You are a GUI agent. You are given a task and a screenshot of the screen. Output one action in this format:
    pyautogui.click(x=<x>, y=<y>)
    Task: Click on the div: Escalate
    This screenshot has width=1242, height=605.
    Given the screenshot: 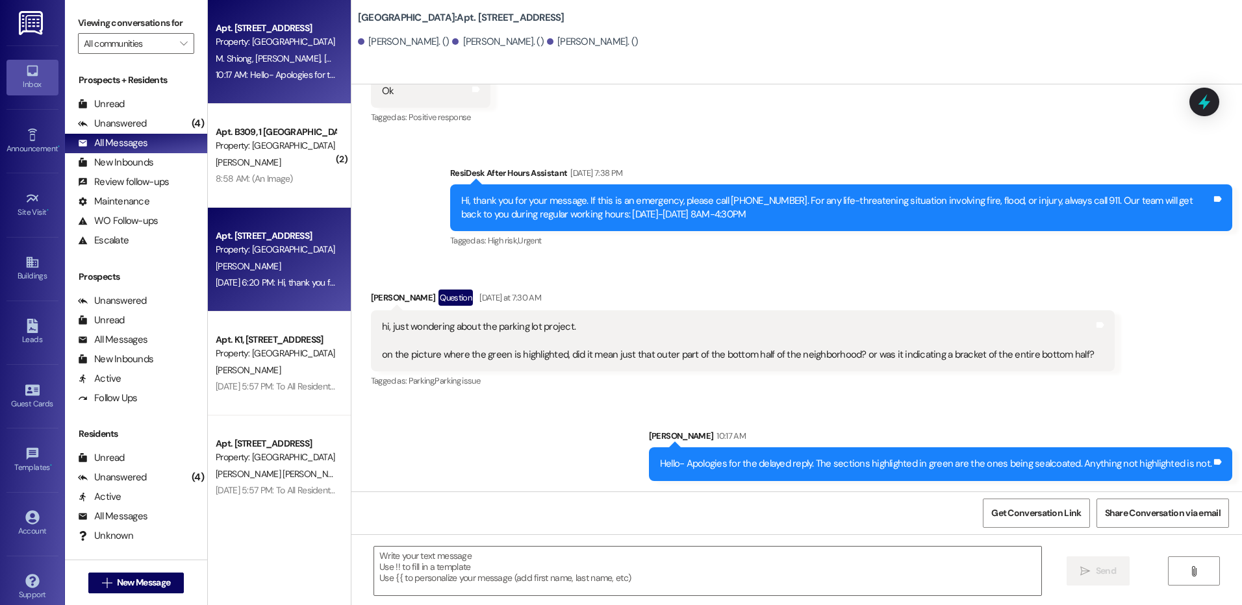 What is the action you would take?
    pyautogui.click(x=103, y=240)
    